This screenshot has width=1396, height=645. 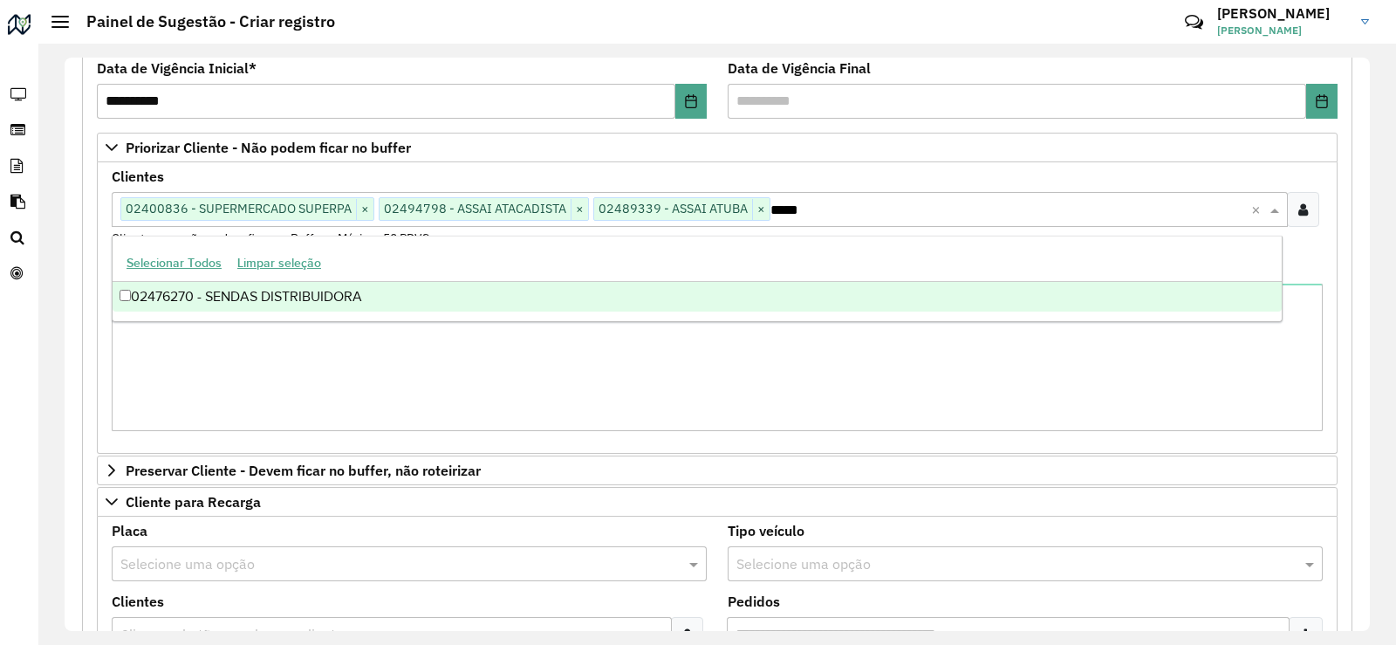 What do you see at coordinates (766, 531) in the screenshot?
I see `label: Tipo veículo` at bounding box center [766, 531].